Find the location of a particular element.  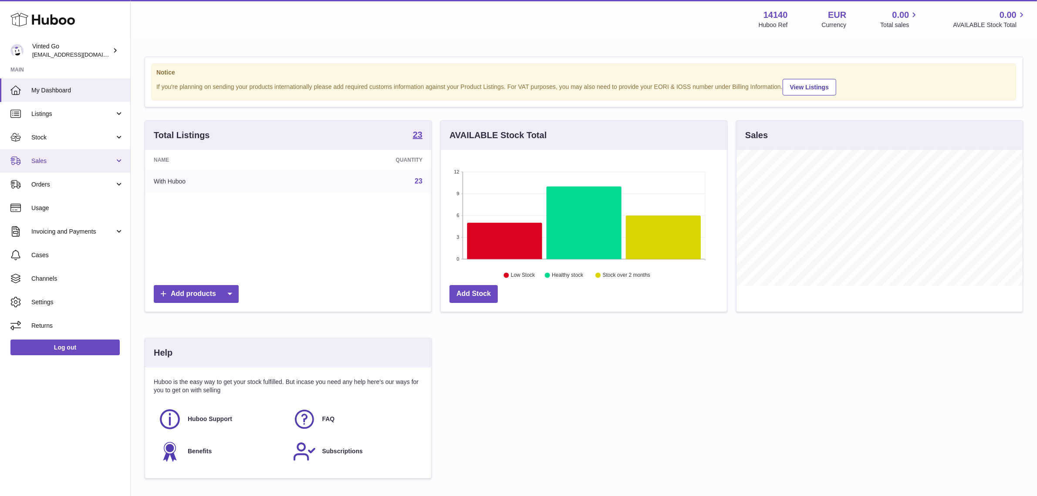

h3: Total Listings is located at coordinates (182, 135).